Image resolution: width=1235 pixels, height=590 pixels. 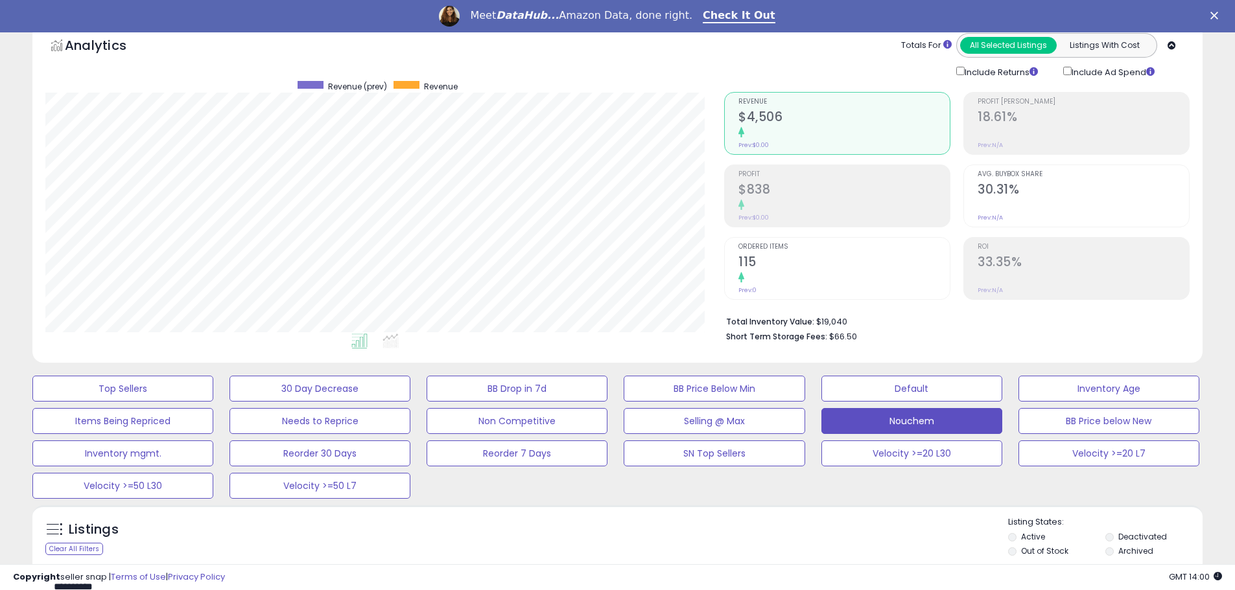 I want to click on button: Velocity >=50 L7, so click(x=320, y=486).